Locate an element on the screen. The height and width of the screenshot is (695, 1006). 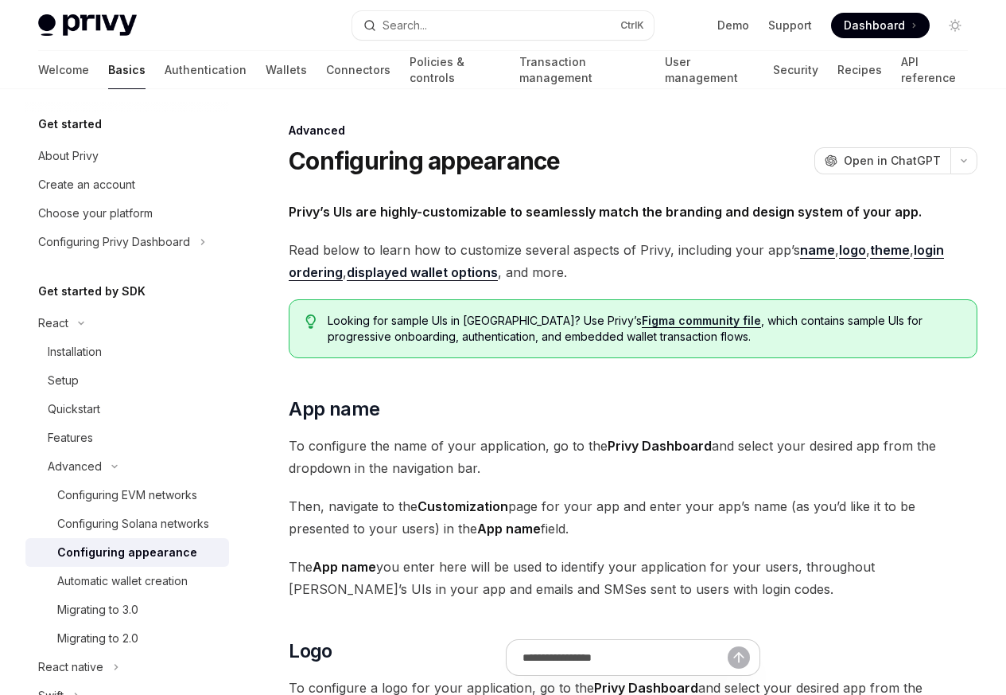
div: Configuring EVM networks is located at coordinates (127, 495).